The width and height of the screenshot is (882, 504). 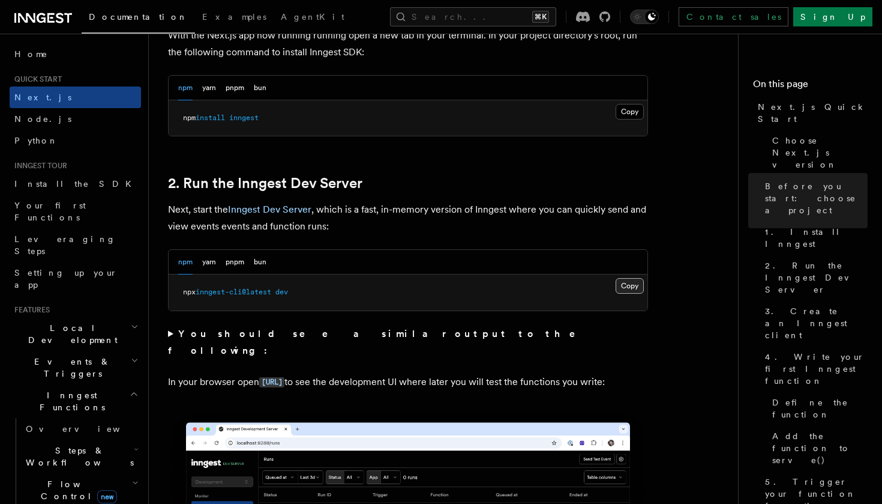 What do you see at coordinates (210, 118) in the screenshot?
I see `span: install` at bounding box center [210, 118].